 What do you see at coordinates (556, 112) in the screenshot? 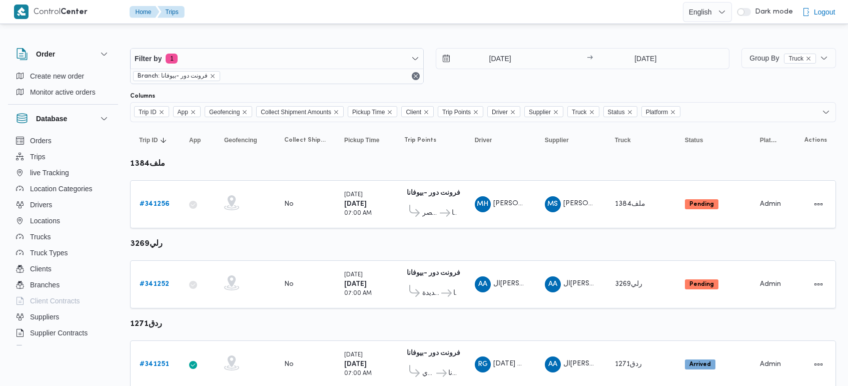
I see `button: Remove Supplier from selection in this group` at bounding box center [556, 112].